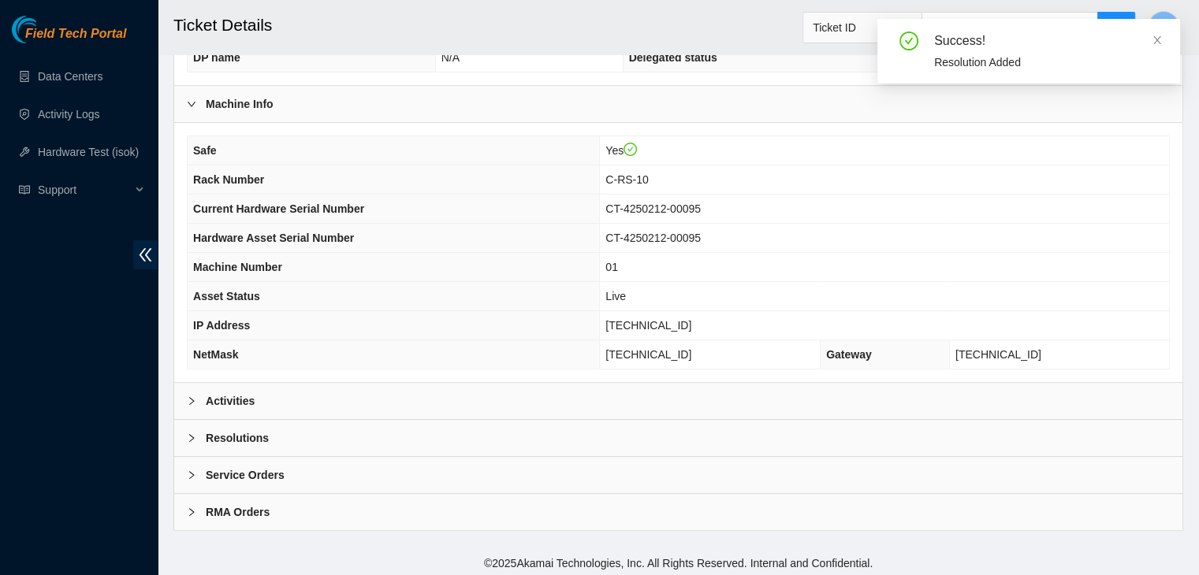 The height and width of the screenshot is (575, 1199). What do you see at coordinates (237, 438) in the screenshot?
I see `b: Resolutions` at bounding box center [237, 438].